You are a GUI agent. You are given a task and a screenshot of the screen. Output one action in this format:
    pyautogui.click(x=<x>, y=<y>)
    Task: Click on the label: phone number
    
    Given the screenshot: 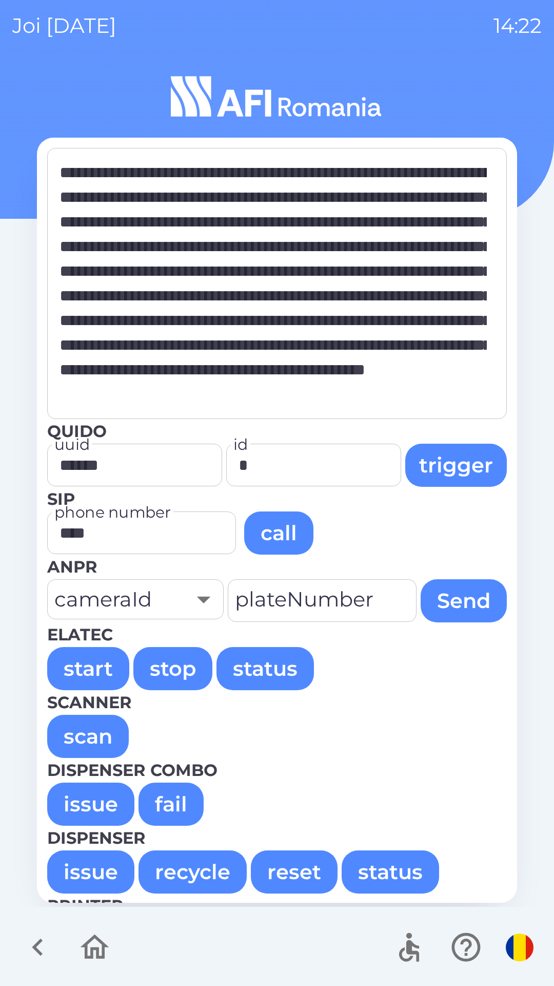 What is the action you would take?
    pyautogui.click(x=112, y=512)
    